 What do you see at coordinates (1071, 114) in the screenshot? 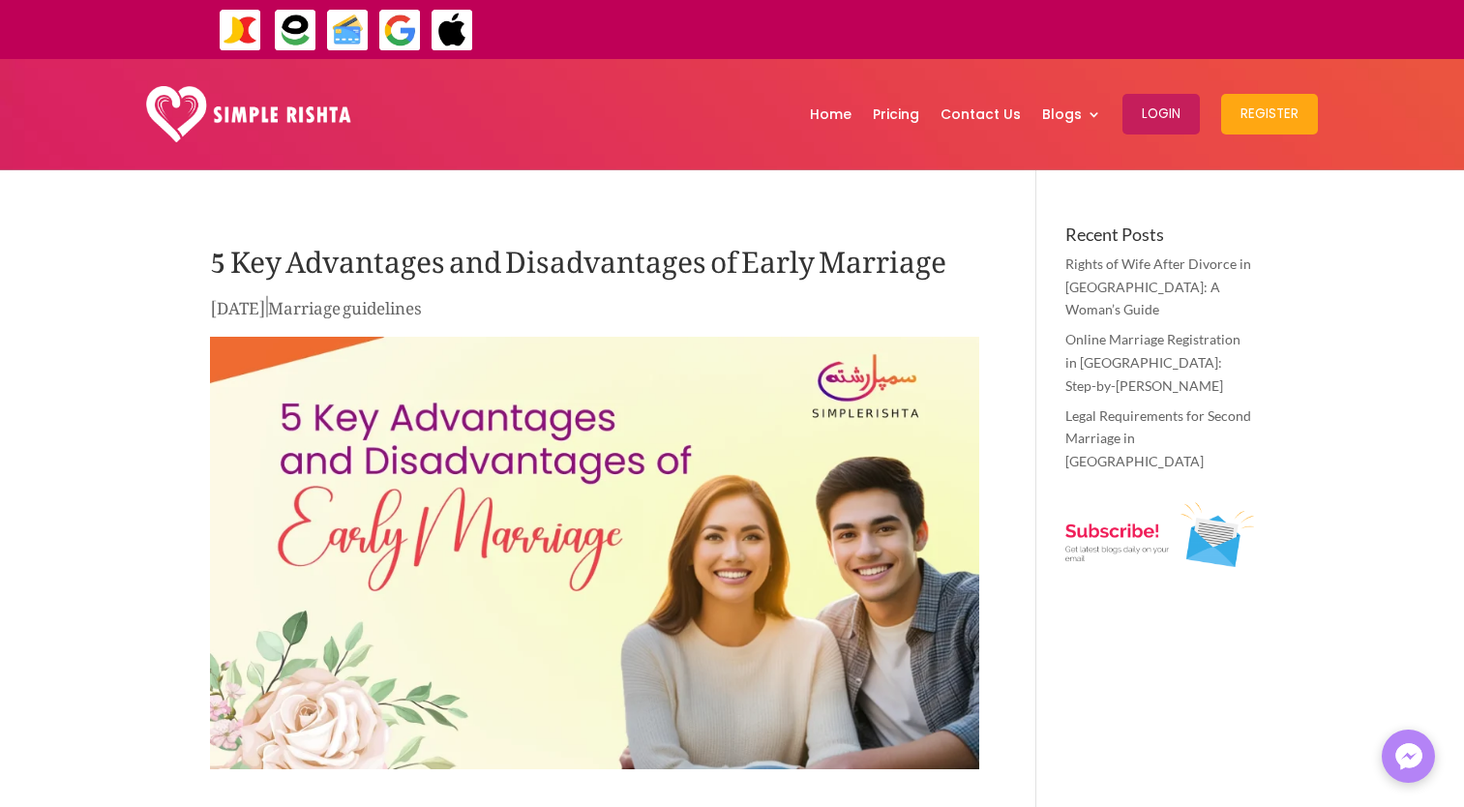
I see `a: Blogs` at bounding box center [1071, 114].